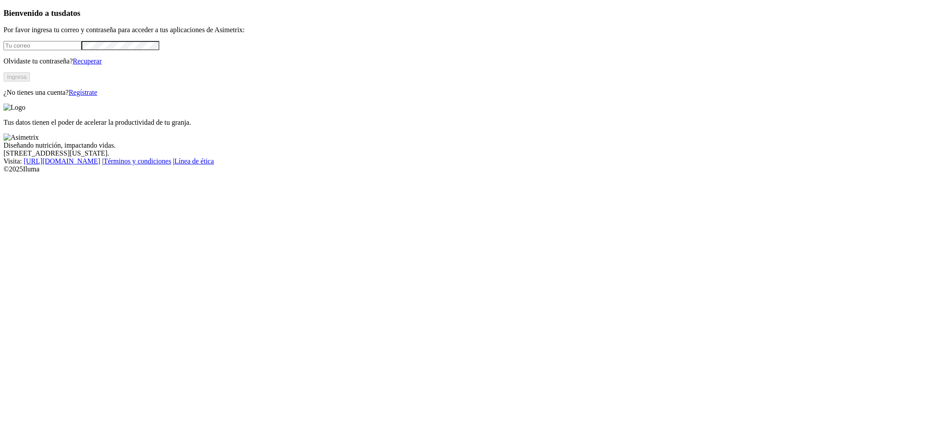 This screenshot has width=939, height=446. I want to click on p: Por favor ingresa tu correo y contraseña para acceder a tus aplicaciones de Asimetrix:, so click(469, 30).